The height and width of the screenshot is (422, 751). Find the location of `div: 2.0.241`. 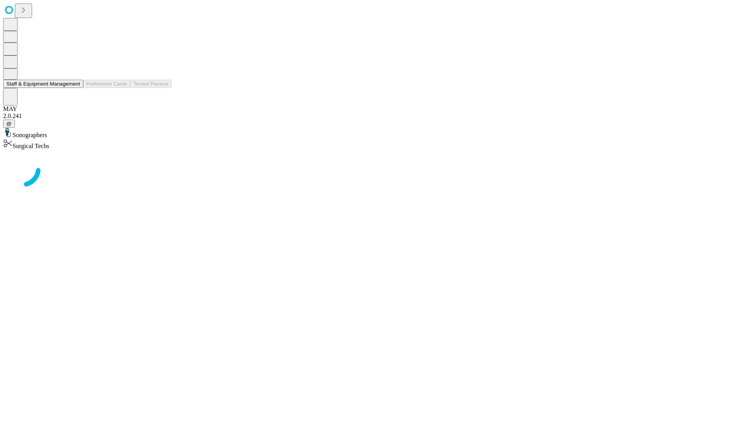

div: 2.0.241 is located at coordinates (375, 116).